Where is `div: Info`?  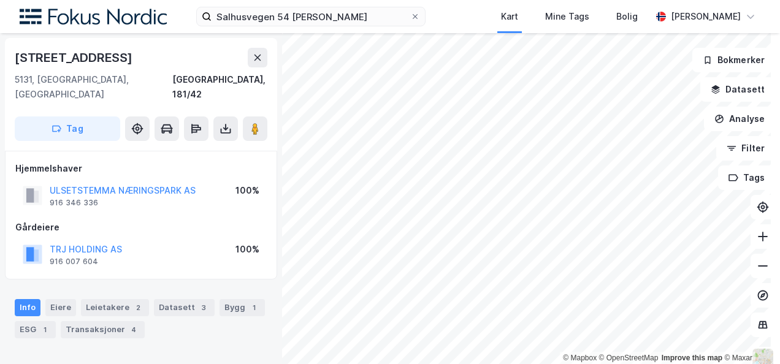
div: Info is located at coordinates (28, 308).